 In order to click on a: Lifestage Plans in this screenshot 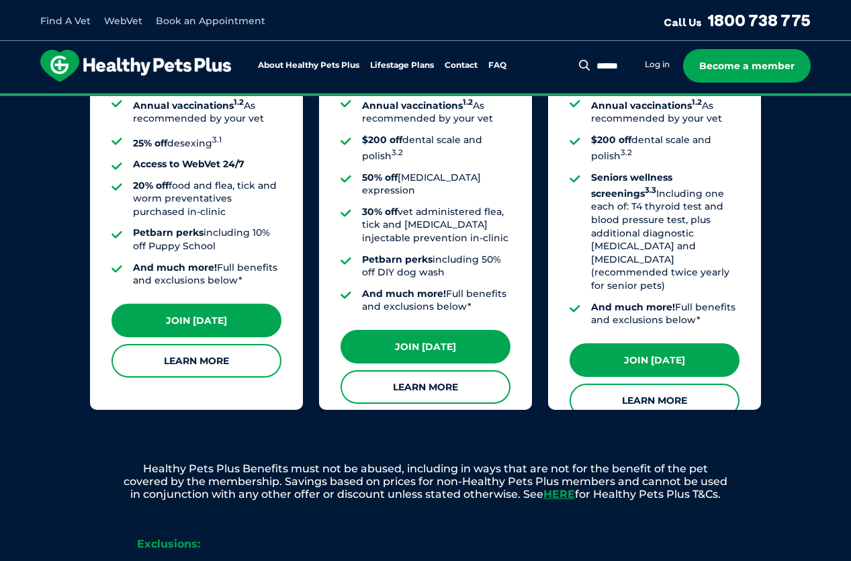, I will do `click(402, 65)`.